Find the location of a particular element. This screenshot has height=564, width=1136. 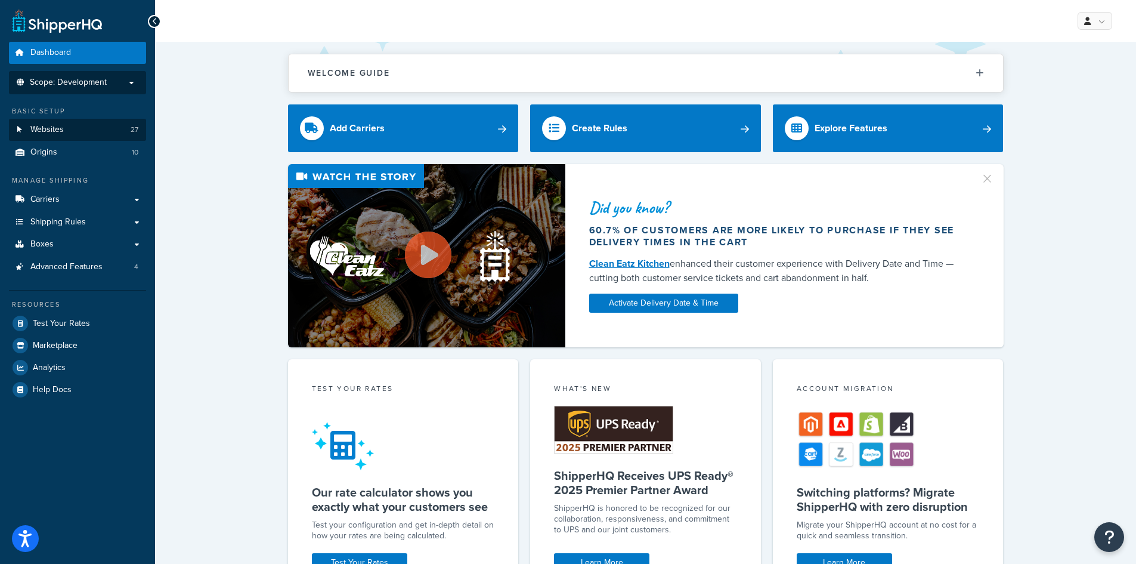

h5: Our rate calculator shows you exactly what your customers see is located at coordinates (403, 499).